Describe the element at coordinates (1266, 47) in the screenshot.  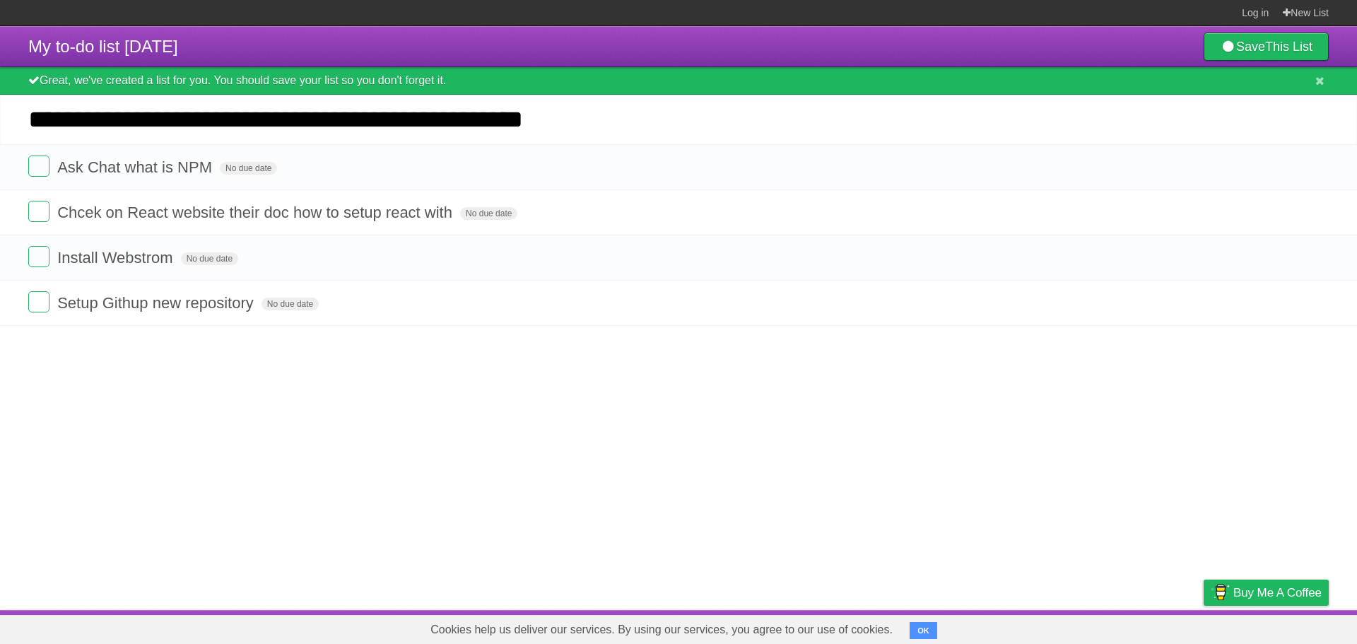
I see `a: SaveThis List` at that location.